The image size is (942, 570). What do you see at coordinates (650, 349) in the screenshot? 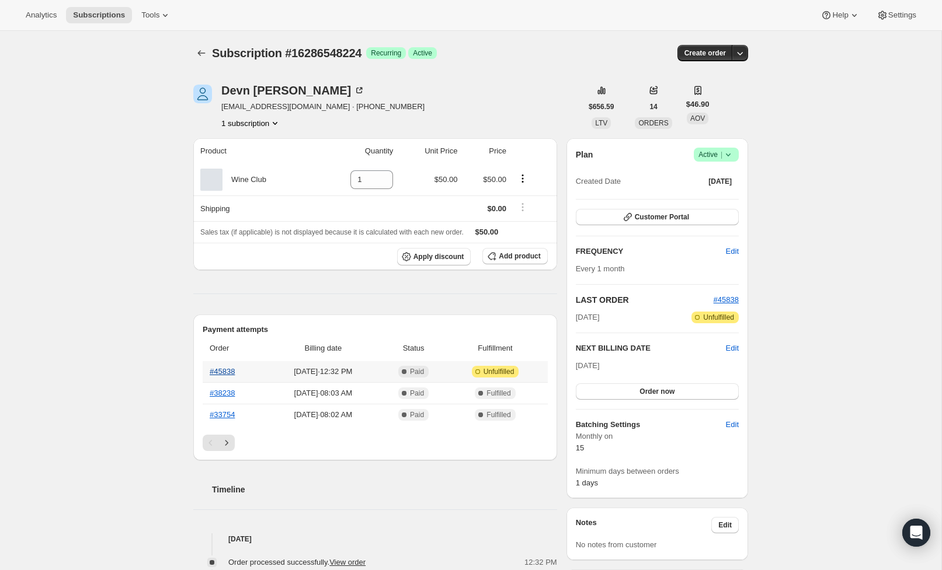
I see `h2: NEXT BILLING DATE` at bounding box center [650, 349].